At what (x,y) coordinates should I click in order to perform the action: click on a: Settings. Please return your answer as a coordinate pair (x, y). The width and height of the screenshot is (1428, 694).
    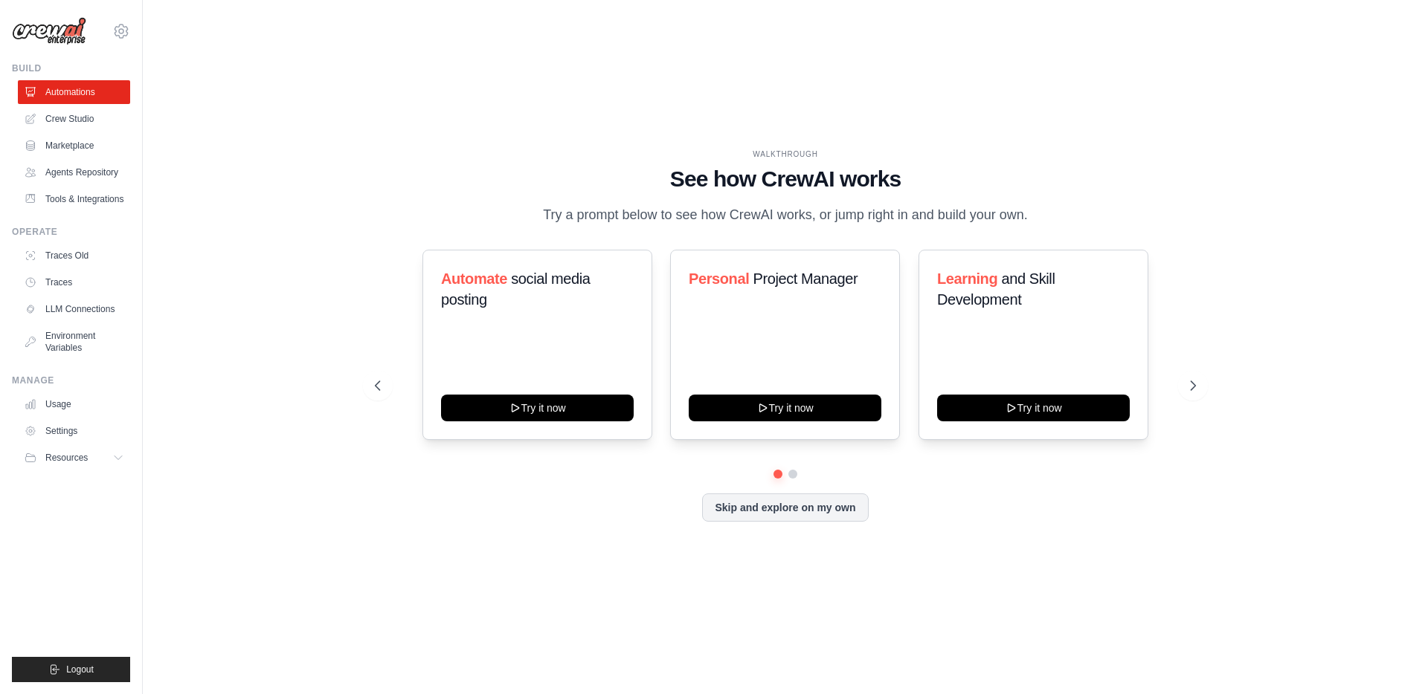
    Looking at the image, I should click on (74, 431).